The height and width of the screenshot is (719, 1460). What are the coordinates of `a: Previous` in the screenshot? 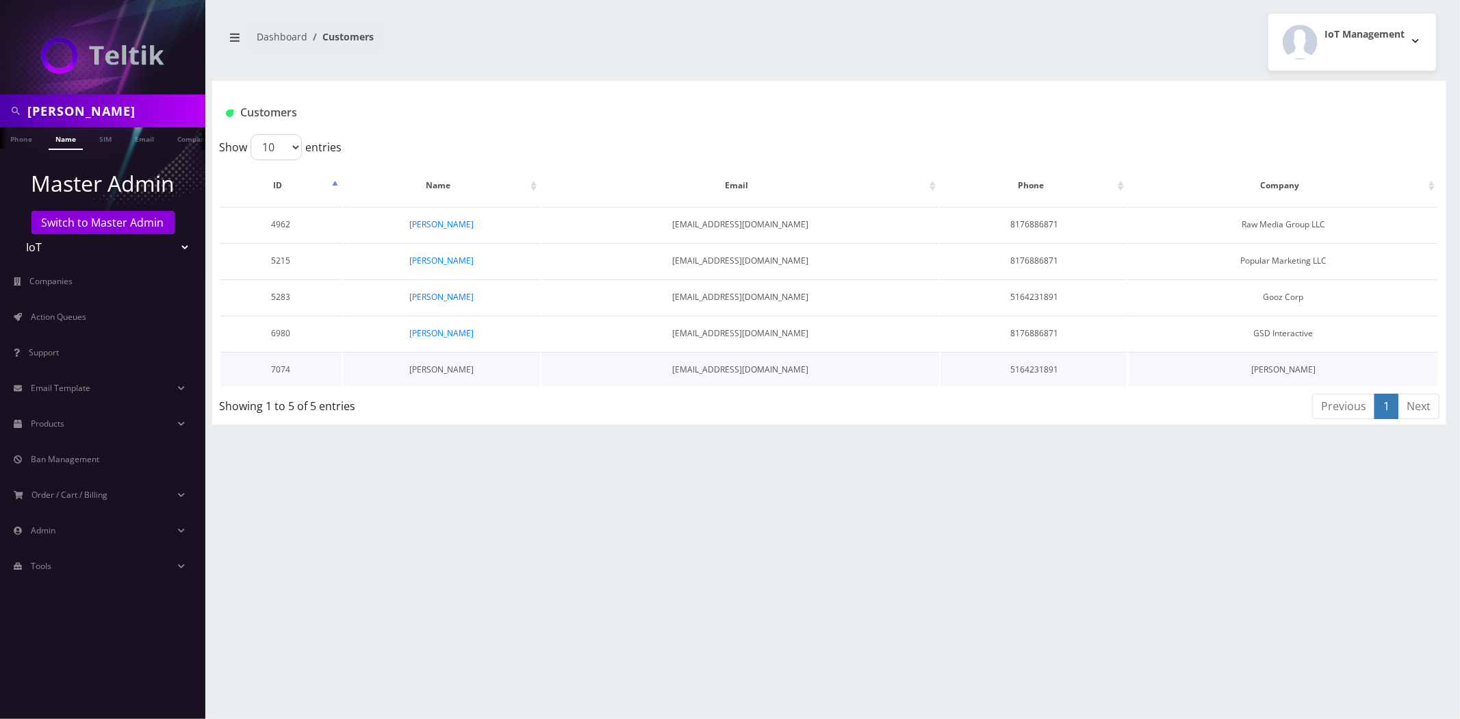 It's located at (1344, 406).